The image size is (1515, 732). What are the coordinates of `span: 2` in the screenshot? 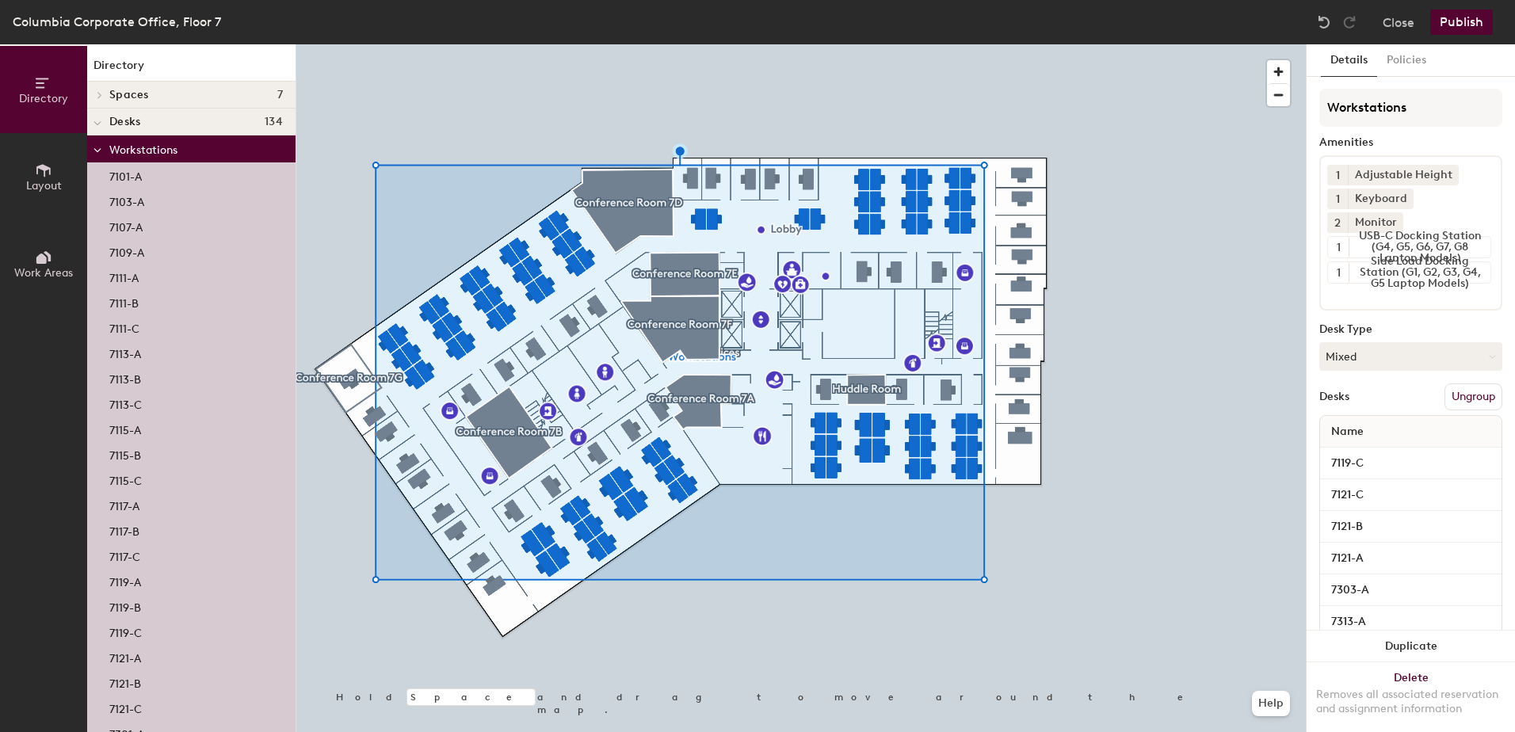 It's located at (1338, 223).